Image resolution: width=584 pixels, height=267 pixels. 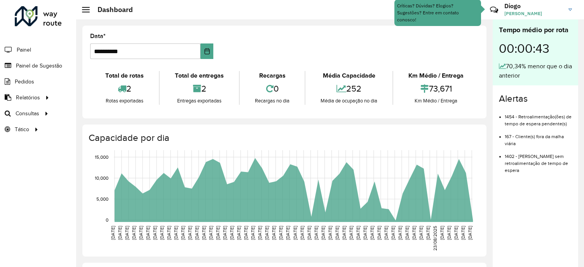 I want to click on h4: Capacidade por dia, so click(x=283, y=138).